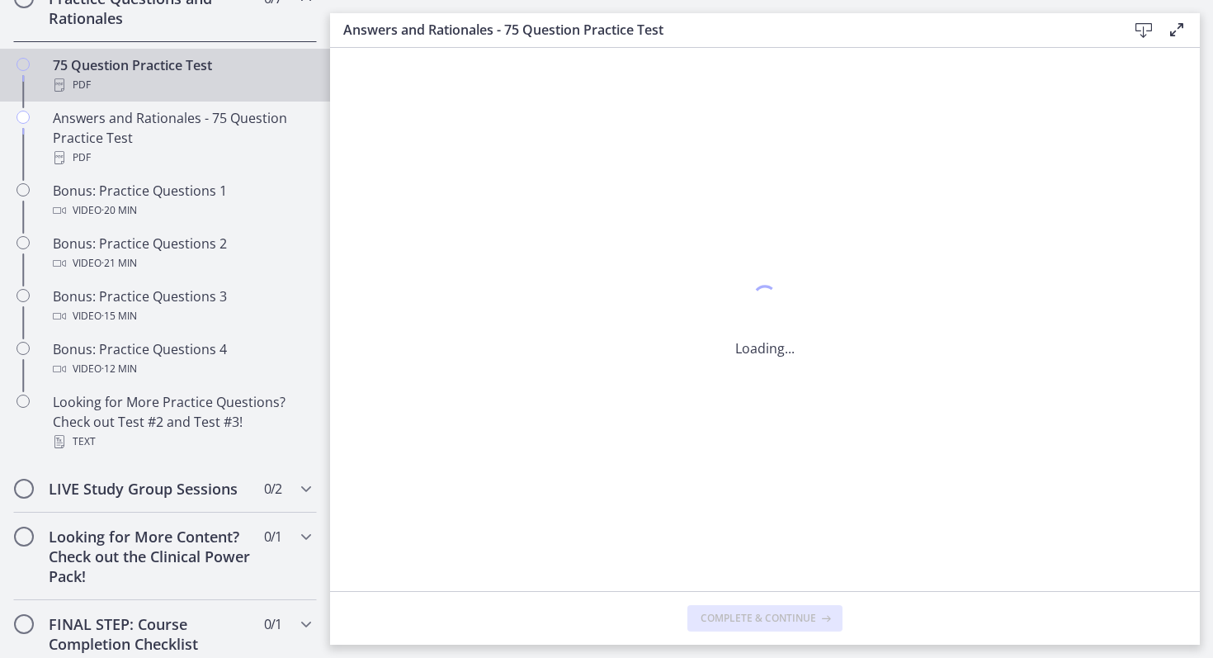 The image size is (1213, 658). What do you see at coordinates (182, 359) in the screenshot?
I see `div: Bonus: Practice Questions 4` at bounding box center [182, 359].